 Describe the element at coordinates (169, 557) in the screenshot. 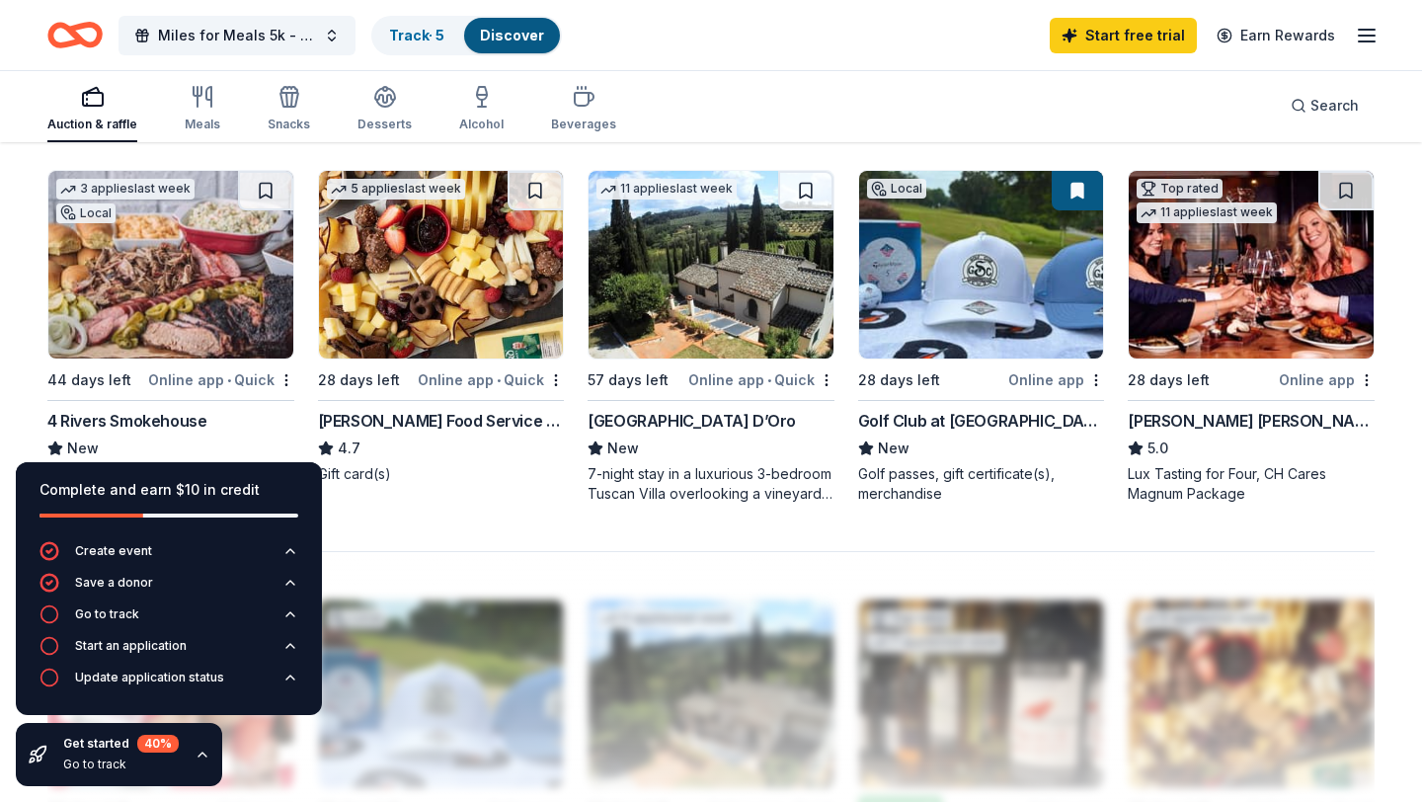

I see `button: Create event` at that location.